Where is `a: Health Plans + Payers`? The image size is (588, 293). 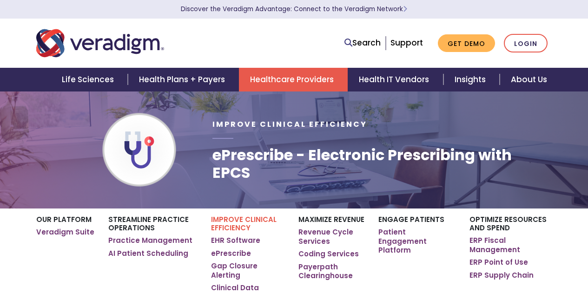
a: Health Plans + Payers is located at coordinates (183, 79).